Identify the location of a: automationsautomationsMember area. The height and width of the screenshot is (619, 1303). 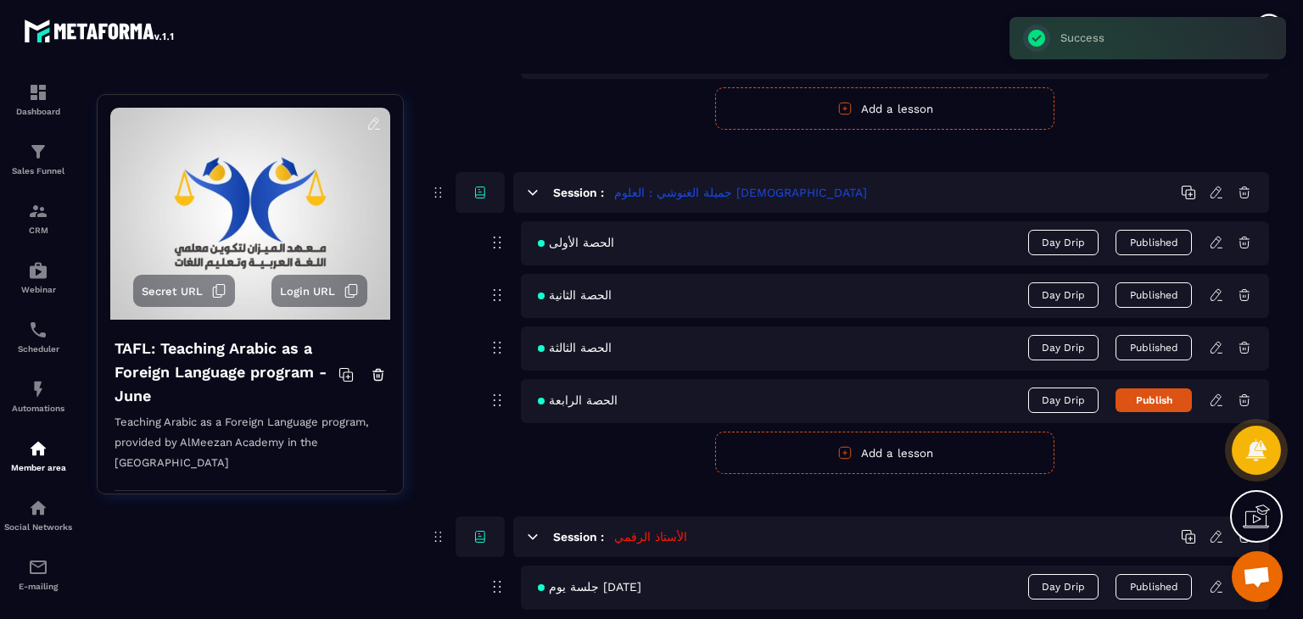
(38, 456).